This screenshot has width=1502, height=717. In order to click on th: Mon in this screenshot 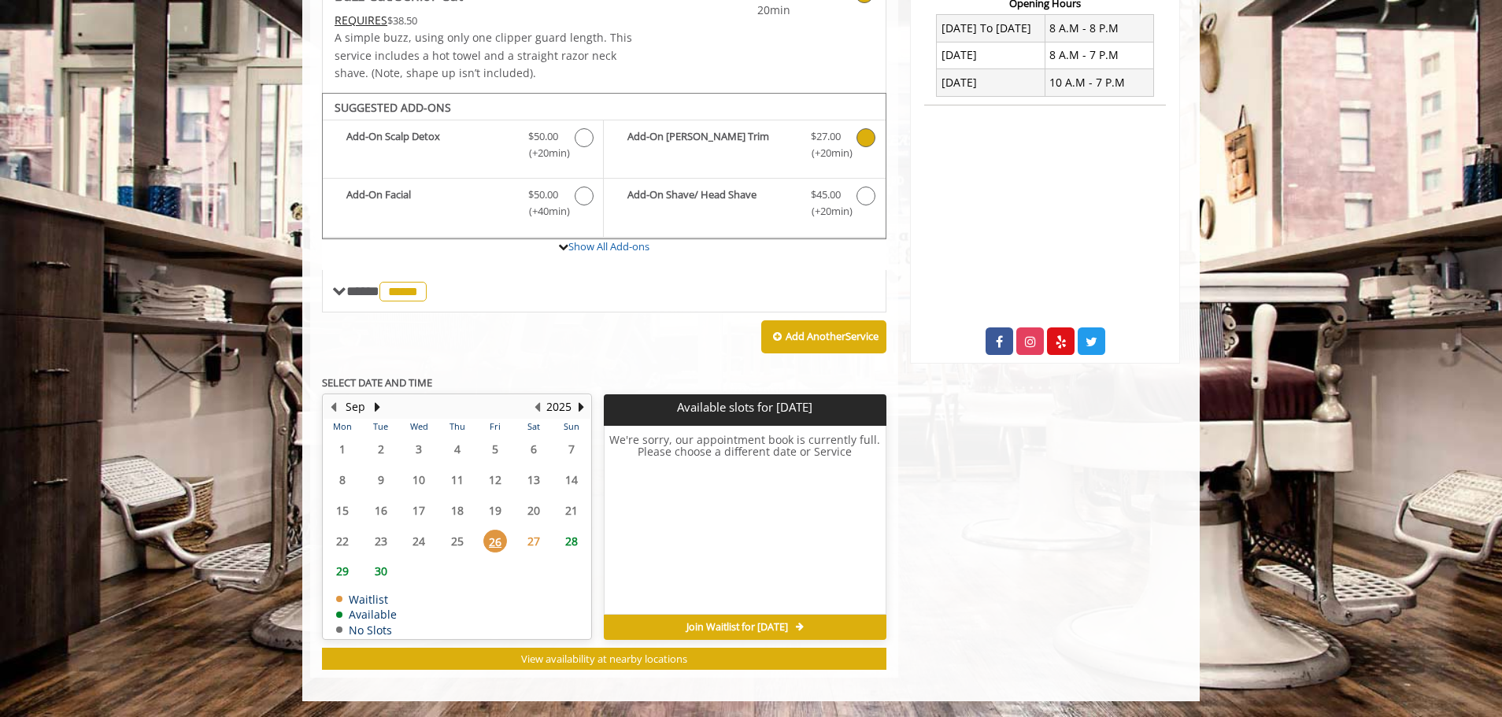, I will do `click(342, 427)`.